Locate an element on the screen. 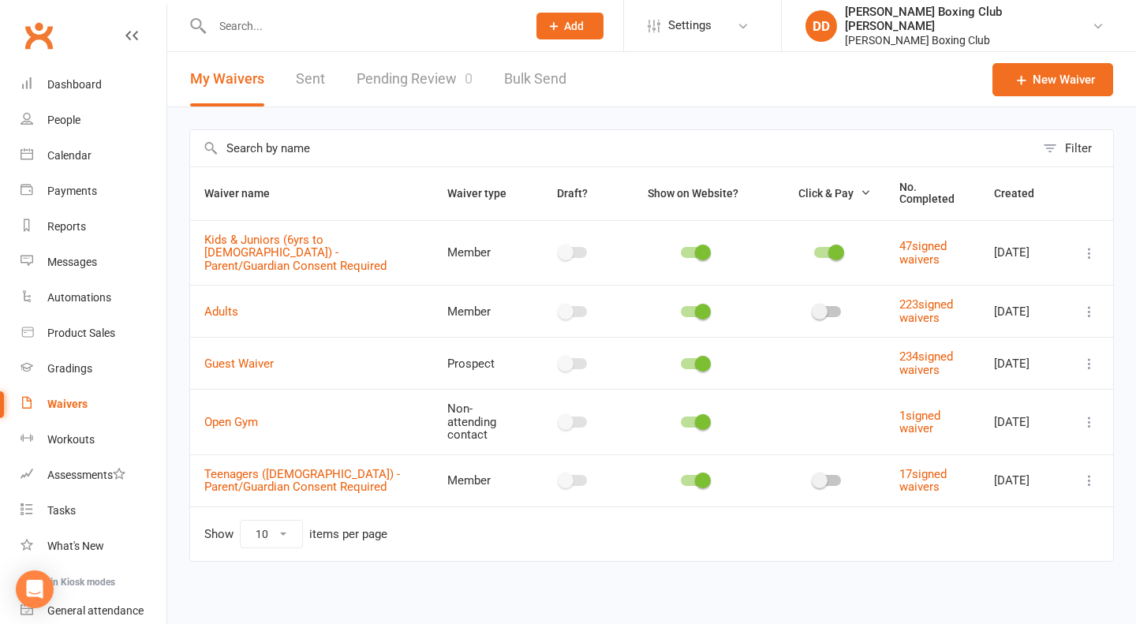 Image resolution: width=1136 pixels, height=624 pixels. a: 1signed waiver is located at coordinates (920, 422).